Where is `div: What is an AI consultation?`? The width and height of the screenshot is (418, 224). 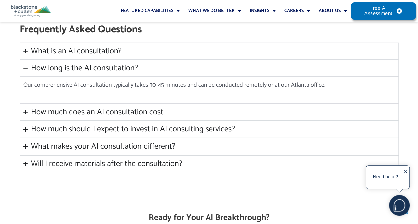
div: What is an AI consultation? is located at coordinates (76, 51).